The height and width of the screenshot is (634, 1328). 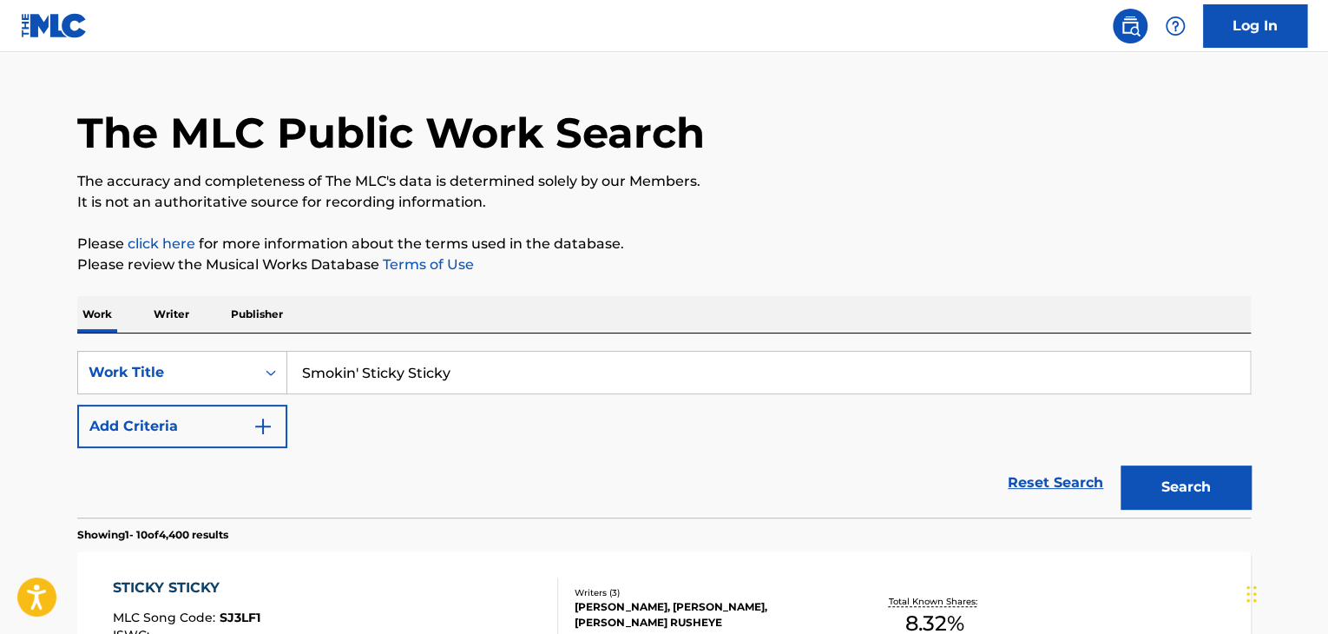 I want to click on div: Writers ( 3 ), so click(x=706, y=592).